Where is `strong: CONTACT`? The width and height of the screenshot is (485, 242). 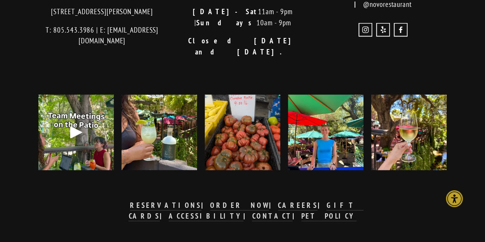
strong: CONTACT is located at coordinates (272, 216).